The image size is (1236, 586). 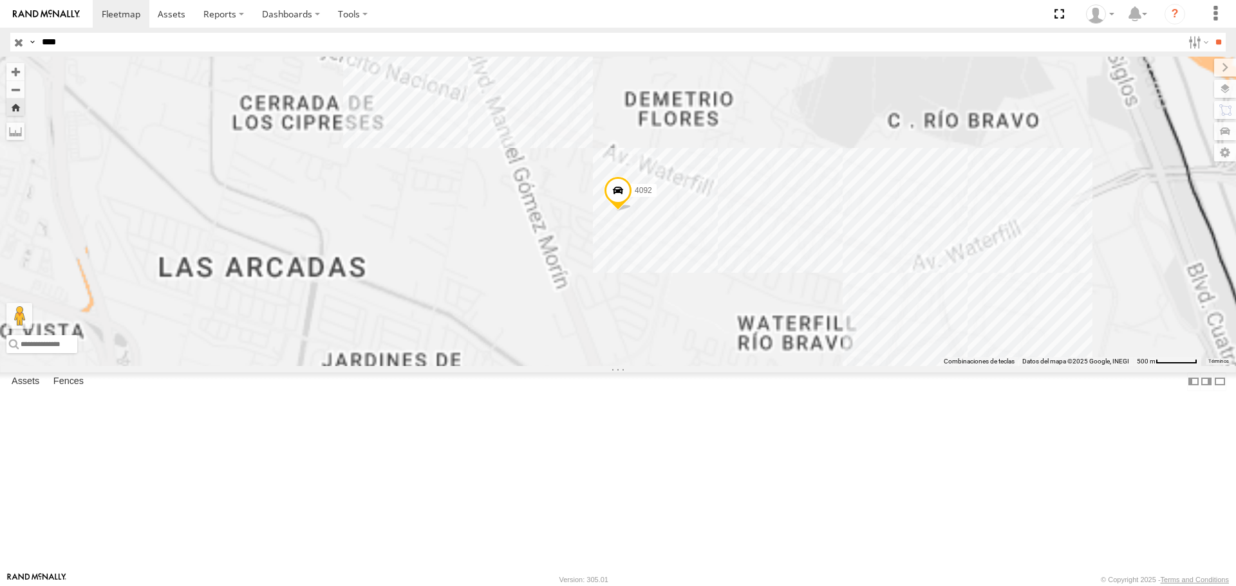 I want to click on button: Zoom Home, so click(x=15, y=107).